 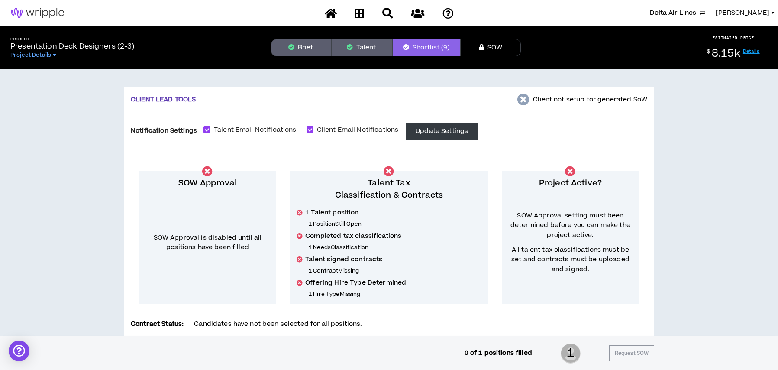 I want to click on p: Talent Tax Classification & Contracts, so click(x=389, y=189).